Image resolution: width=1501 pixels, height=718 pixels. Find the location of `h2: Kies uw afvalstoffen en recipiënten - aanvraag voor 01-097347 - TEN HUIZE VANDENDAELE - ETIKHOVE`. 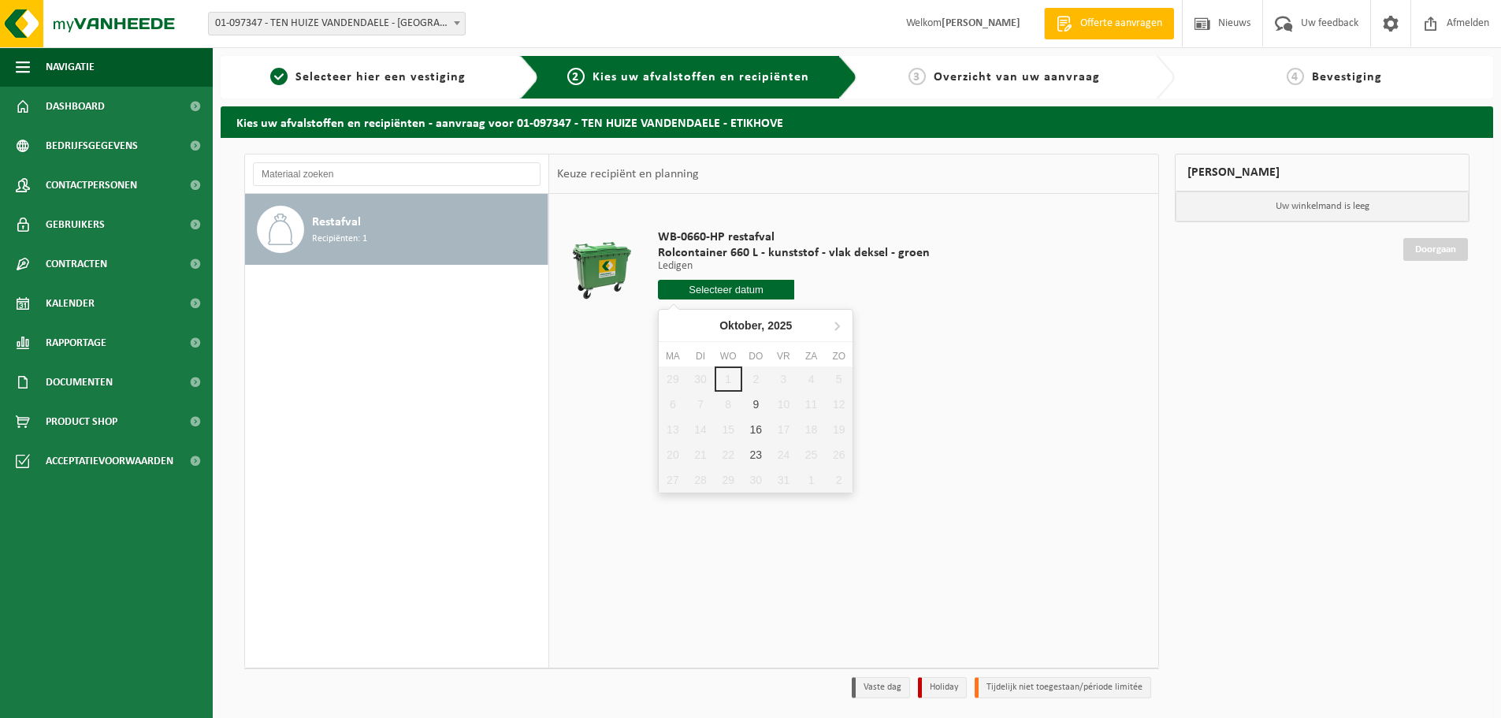

h2: Kies uw afvalstoffen en recipiënten - aanvraag voor 01-097347 - TEN HUIZE VANDENDAELE - ETIKHOVE is located at coordinates (857, 121).